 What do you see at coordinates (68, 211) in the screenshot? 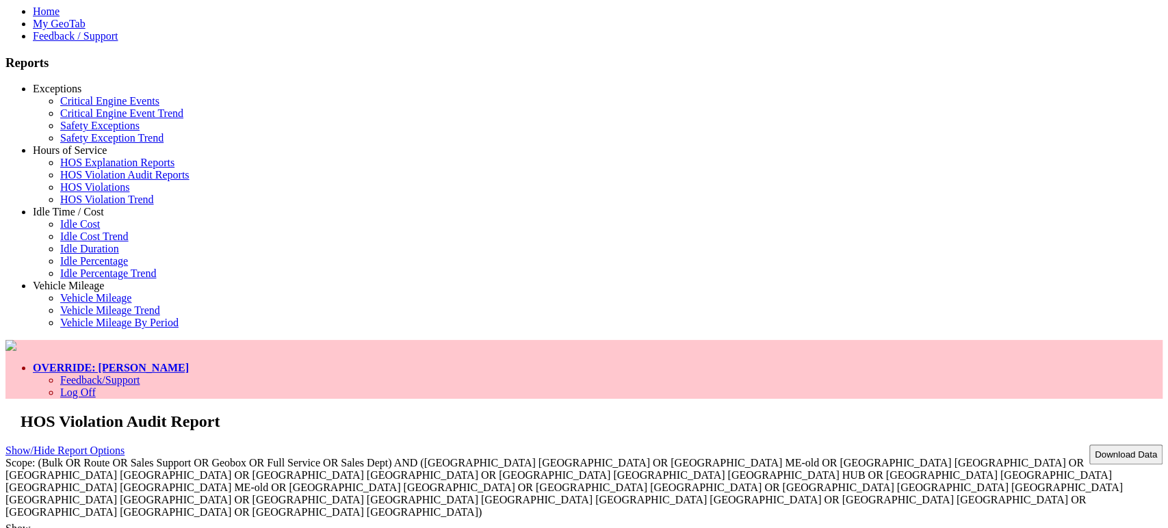
I see `a: Idle Time / Cost` at bounding box center [68, 211].